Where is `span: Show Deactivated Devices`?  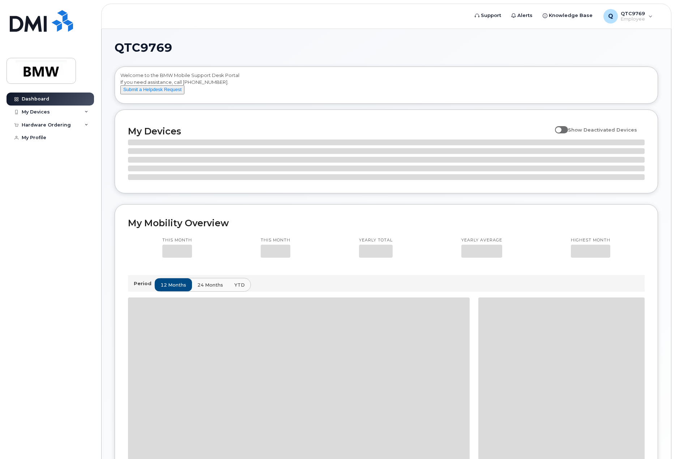
span: Show Deactivated Devices is located at coordinates (602, 130).